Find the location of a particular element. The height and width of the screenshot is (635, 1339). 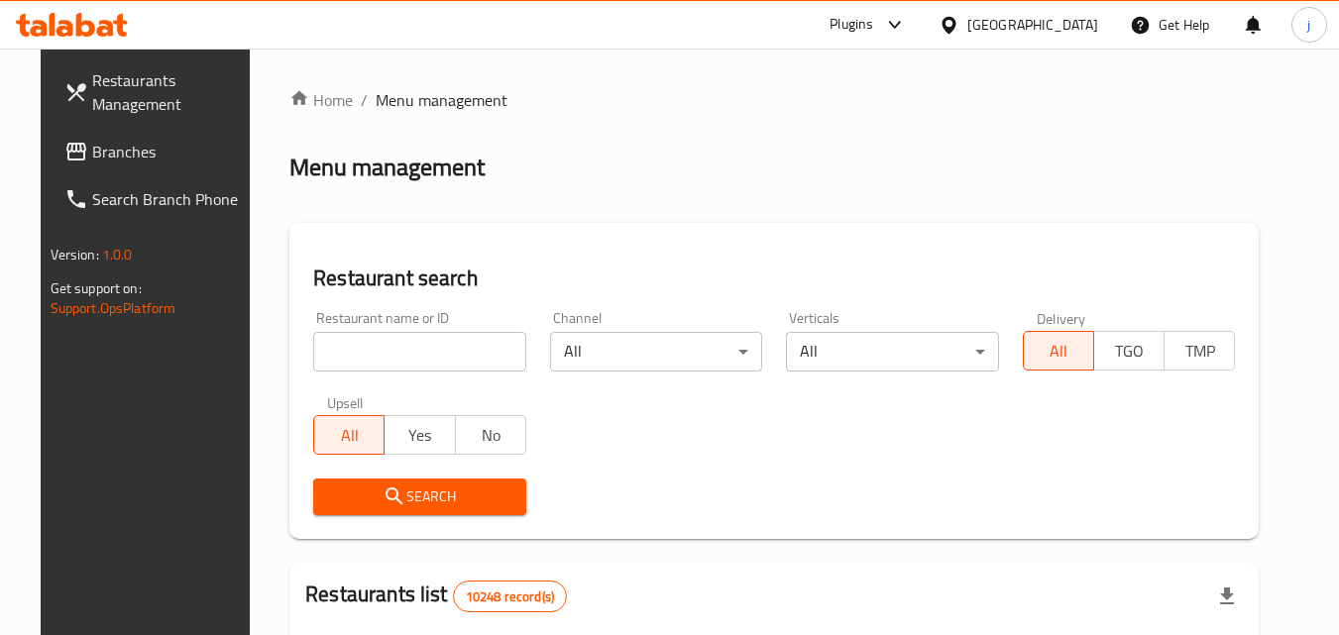

button: Yes is located at coordinates (419, 435).